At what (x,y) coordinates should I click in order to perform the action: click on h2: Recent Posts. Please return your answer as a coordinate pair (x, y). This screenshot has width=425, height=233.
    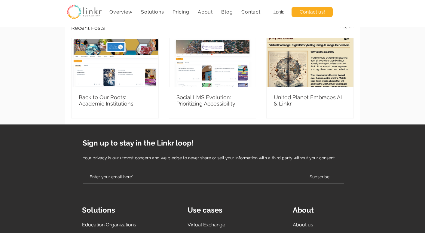
    Looking at the image, I should click on (88, 28).